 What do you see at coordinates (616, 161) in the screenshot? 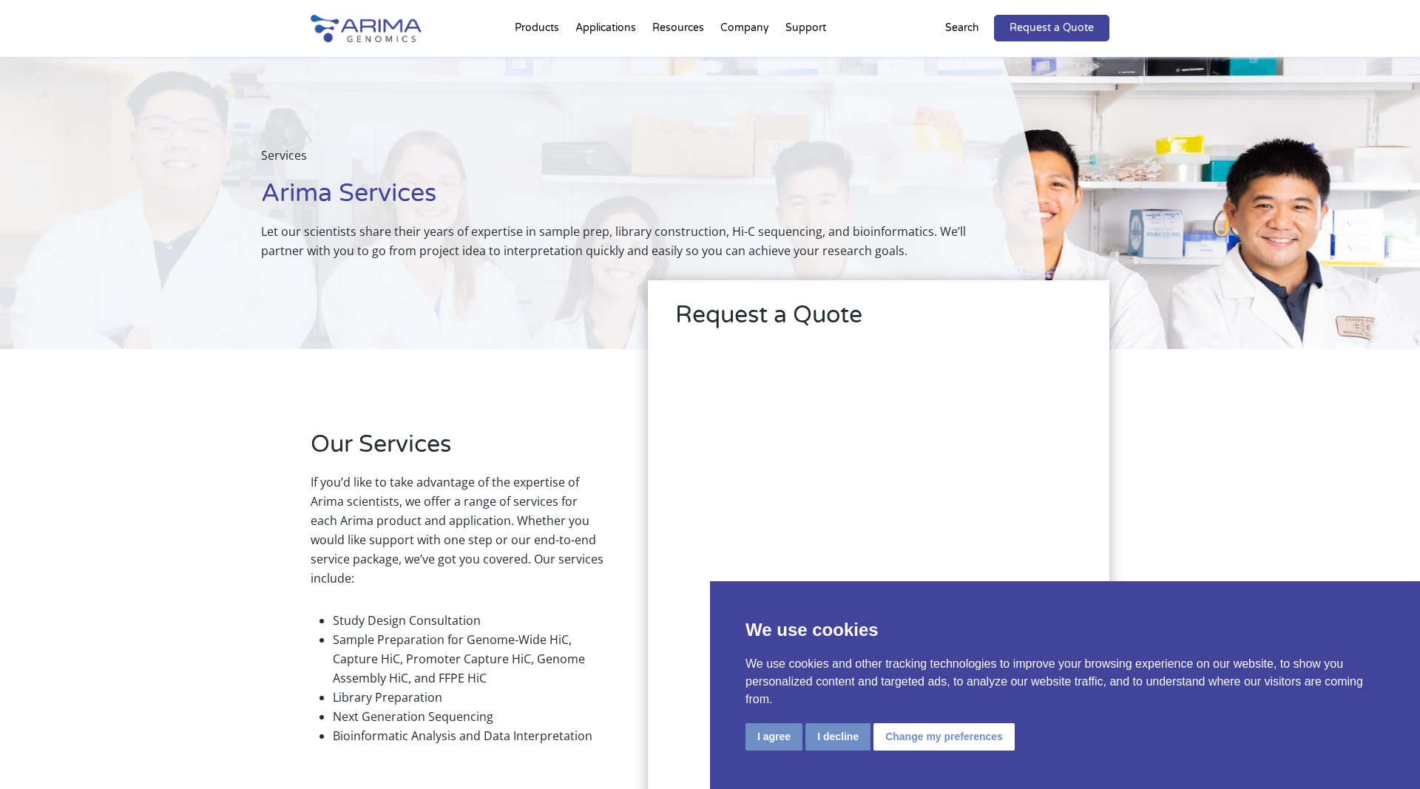
I see `p: Services` at bounding box center [616, 161].